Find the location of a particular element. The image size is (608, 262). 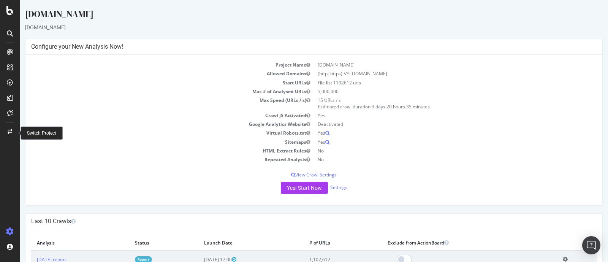

th: Launch Date is located at coordinates (231, 243).